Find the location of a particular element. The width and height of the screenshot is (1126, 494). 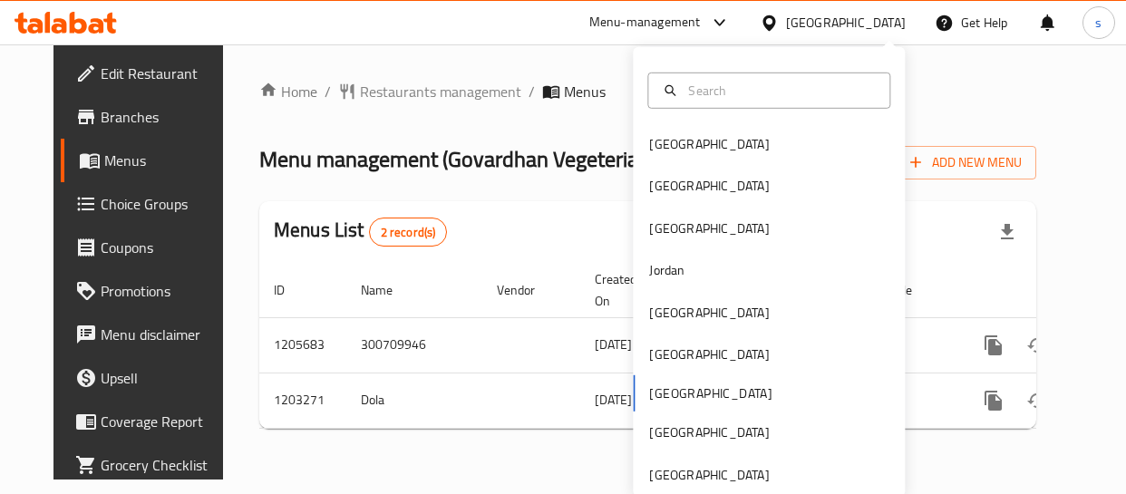

span: Restaurants management is located at coordinates (441, 92).